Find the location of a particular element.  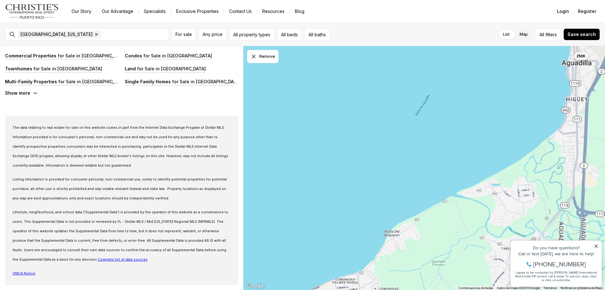

label: Map is located at coordinates (524, 34).